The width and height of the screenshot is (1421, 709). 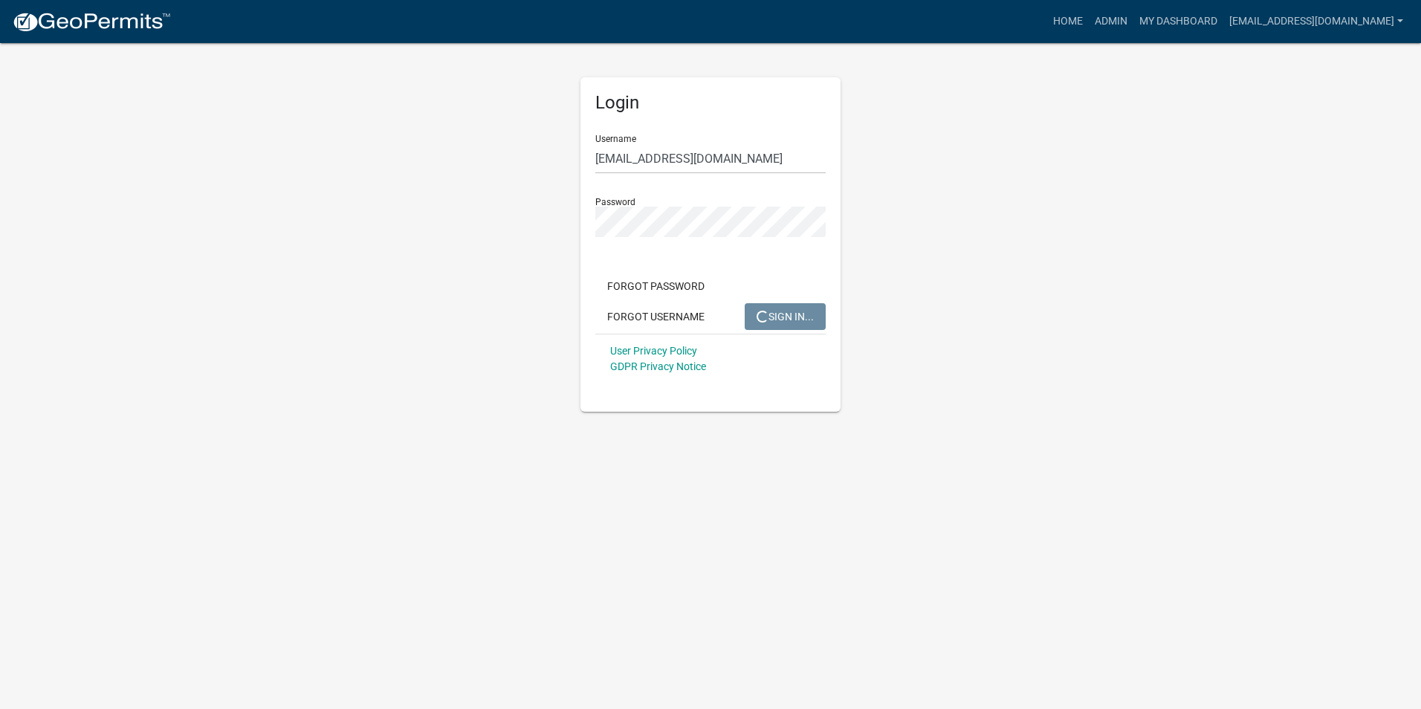 What do you see at coordinates (710, 103) in the screenshot?
I see `h5: Login` at bounding box center [710, 103].